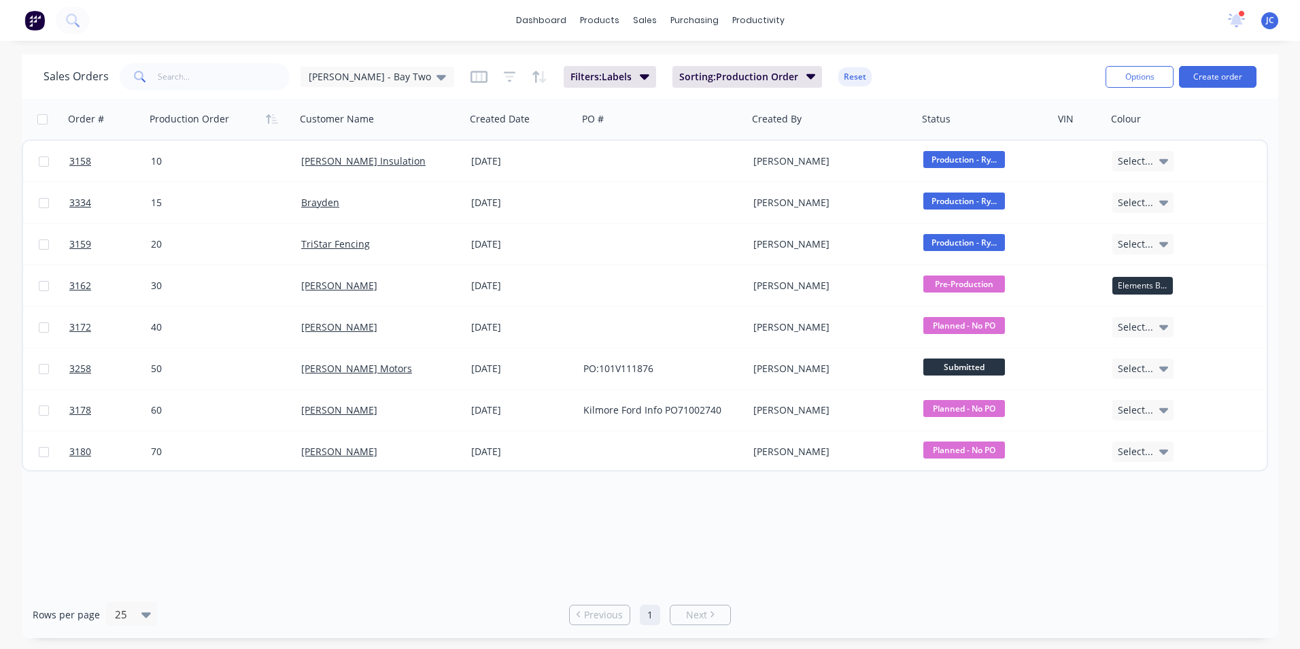 The height and width of the screenshot is (649, 1300). Describe the element at coordinates (217, 244) in the screenshot. I see `div: 20` at that location.